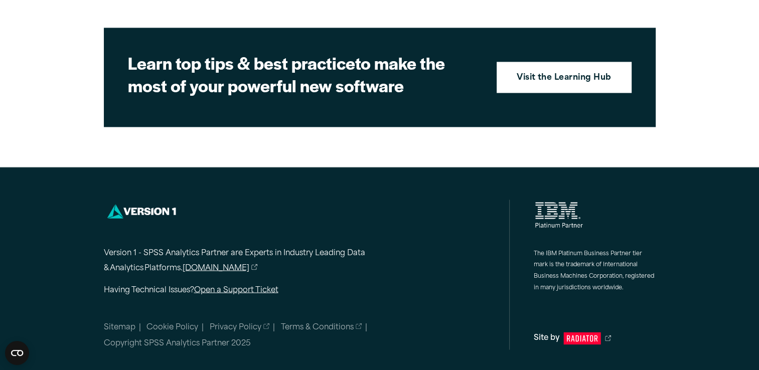 The width and height of the screenshot is (759, 370). Describe the element at coordinates (303, 74) in the screenshot. I see `h2: to make the most of your powerful new software` at that location.